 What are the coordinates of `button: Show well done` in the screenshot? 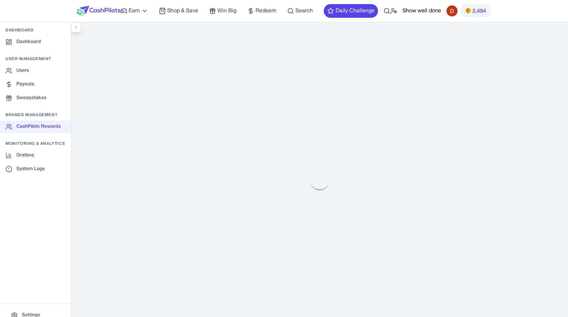 It's located at (422, 11).